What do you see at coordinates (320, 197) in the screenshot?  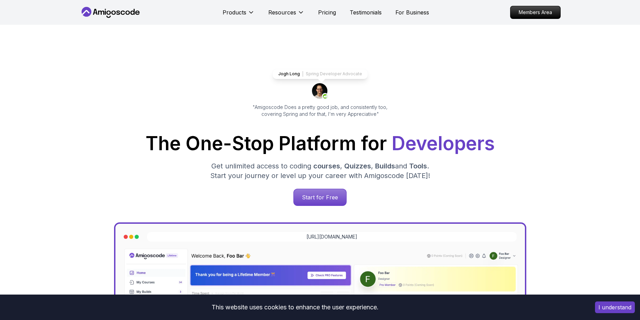 I see `a: Start for Free` at bounding box center [320, 197].